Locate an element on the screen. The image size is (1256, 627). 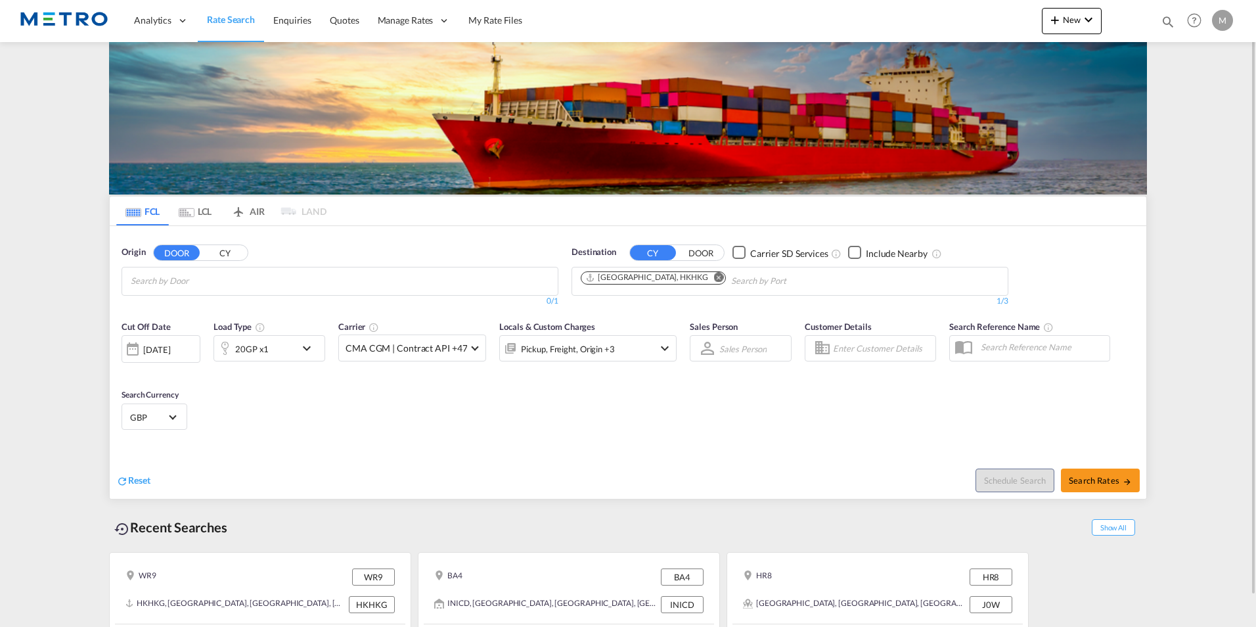
div: Include Nearby is located at coordinates (897, 253).